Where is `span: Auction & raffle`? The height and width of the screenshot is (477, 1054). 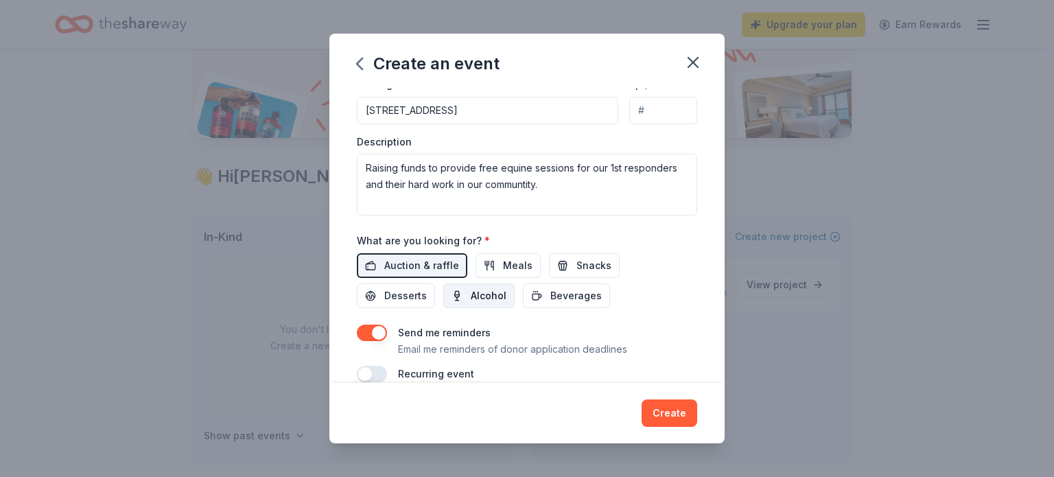
span: Auction & raffle is located at coordinates (421, 266).